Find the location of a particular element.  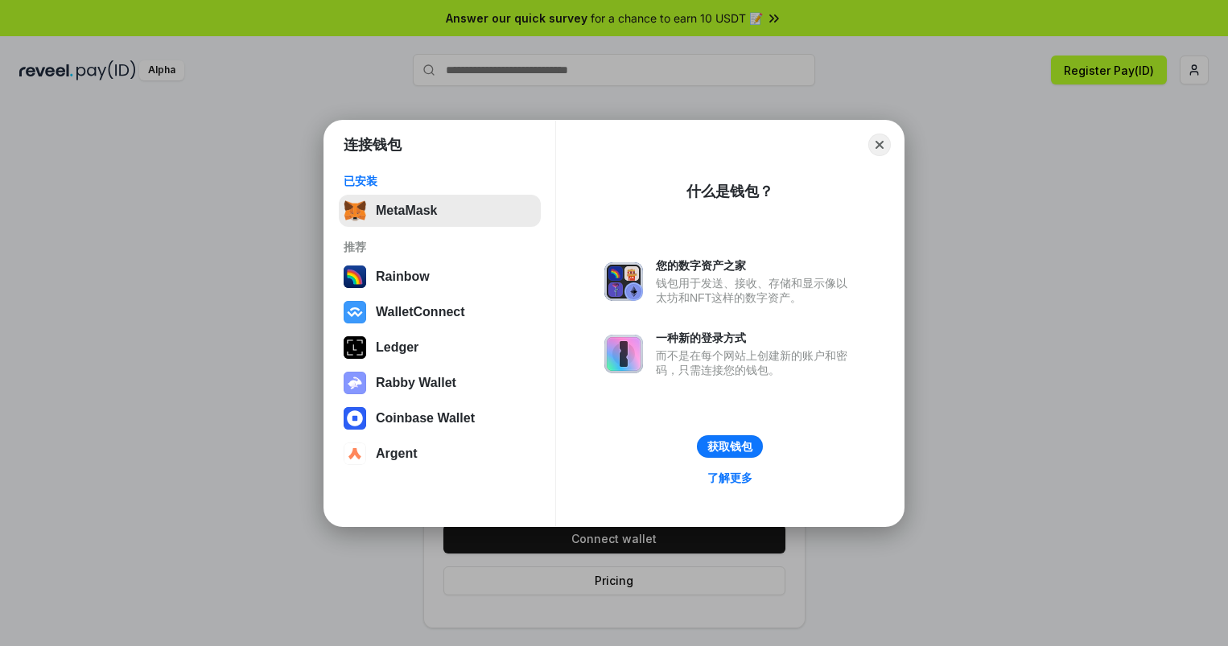

img: svg+xml,%3Csvg%20fill%3D%22none%22%20height%3D%2233%22%20viewBox%3D%220%200%2035%2033%22%20width%... is located at coordinates (355, 211).